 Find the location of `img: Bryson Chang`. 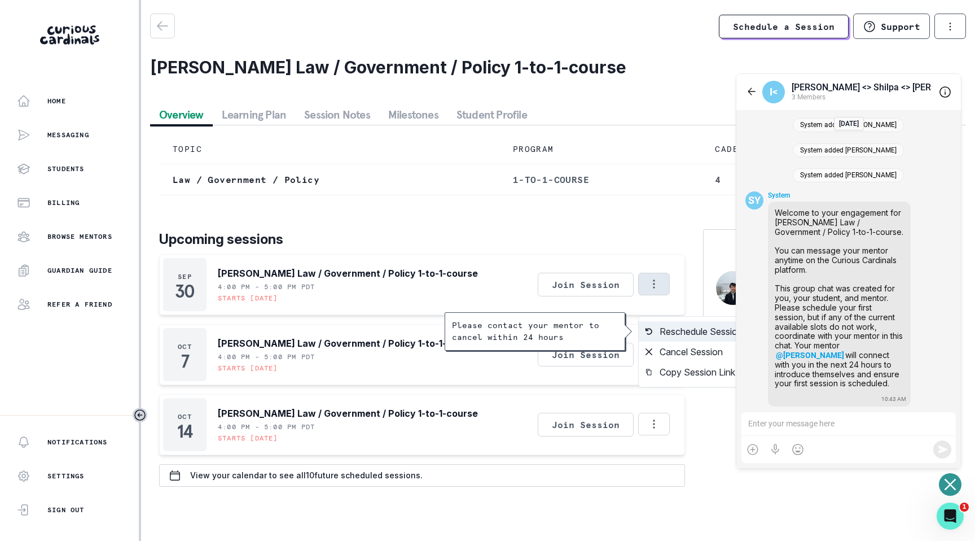

img: Bryson Chang is located at coordinates (733, 288).